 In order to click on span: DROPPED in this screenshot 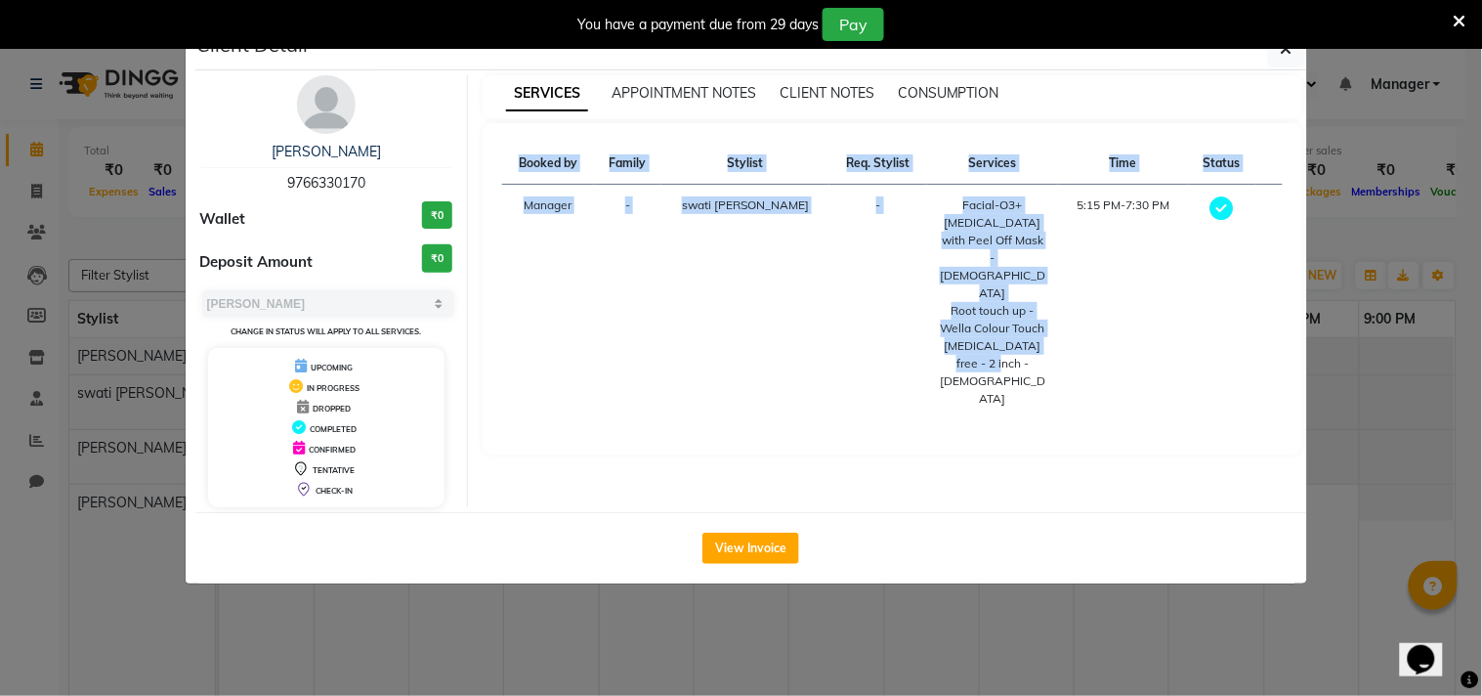, I will do `click(331, 408)`.